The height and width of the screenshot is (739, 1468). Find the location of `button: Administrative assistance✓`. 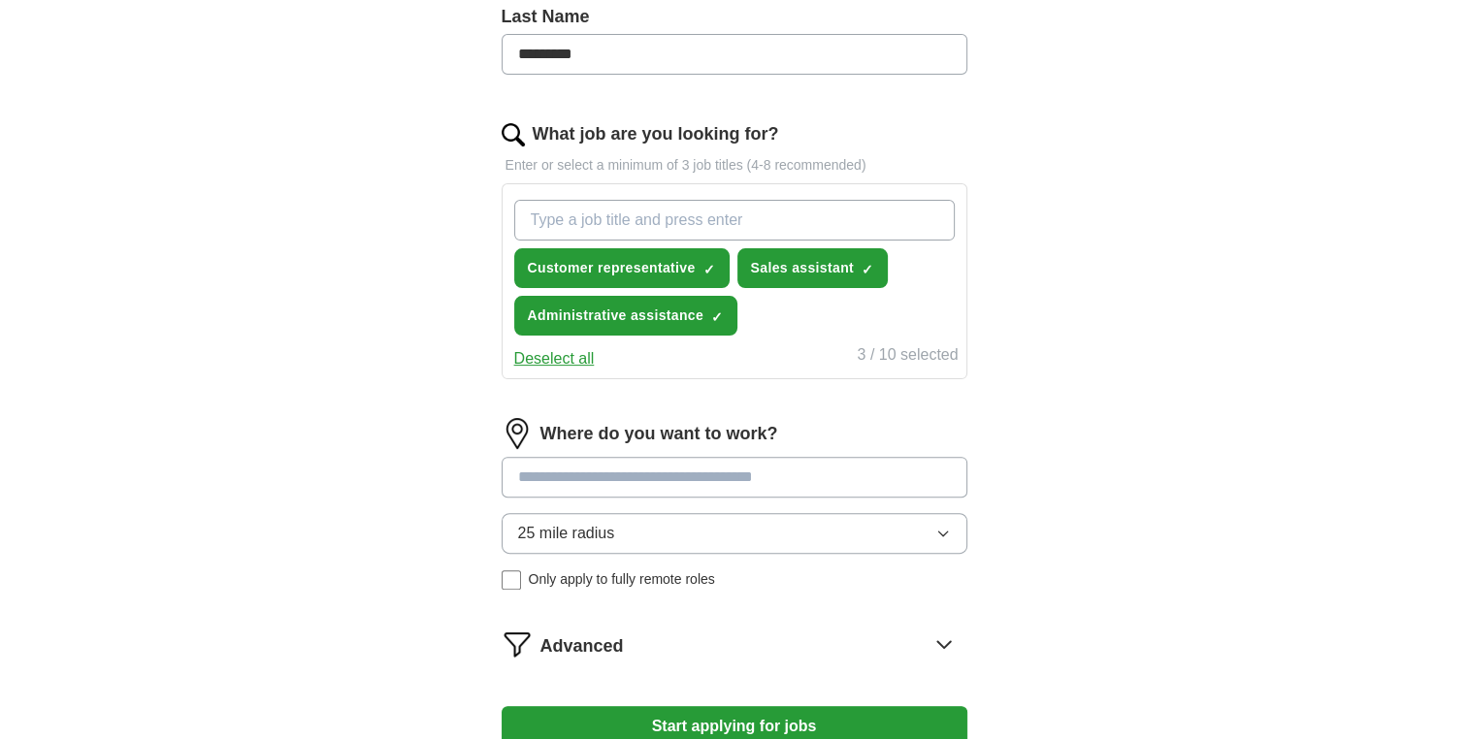

button: Administrative assistance✓ is located at coordinates (626, 315).